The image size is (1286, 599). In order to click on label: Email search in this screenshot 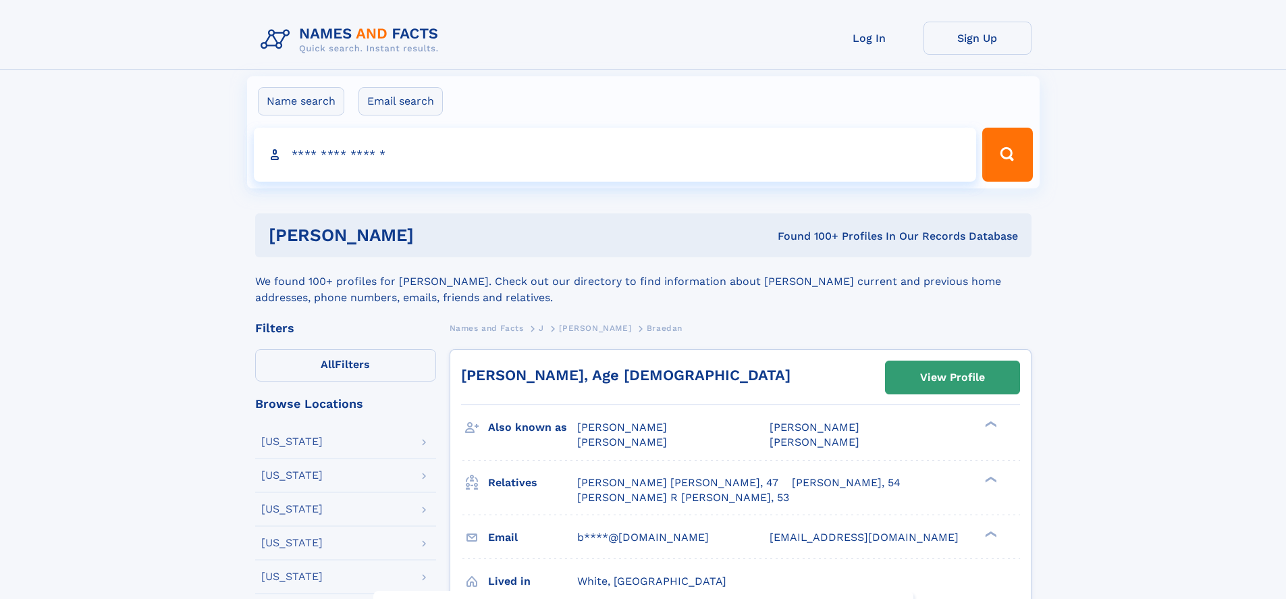, I will do `click(400, 101)`.